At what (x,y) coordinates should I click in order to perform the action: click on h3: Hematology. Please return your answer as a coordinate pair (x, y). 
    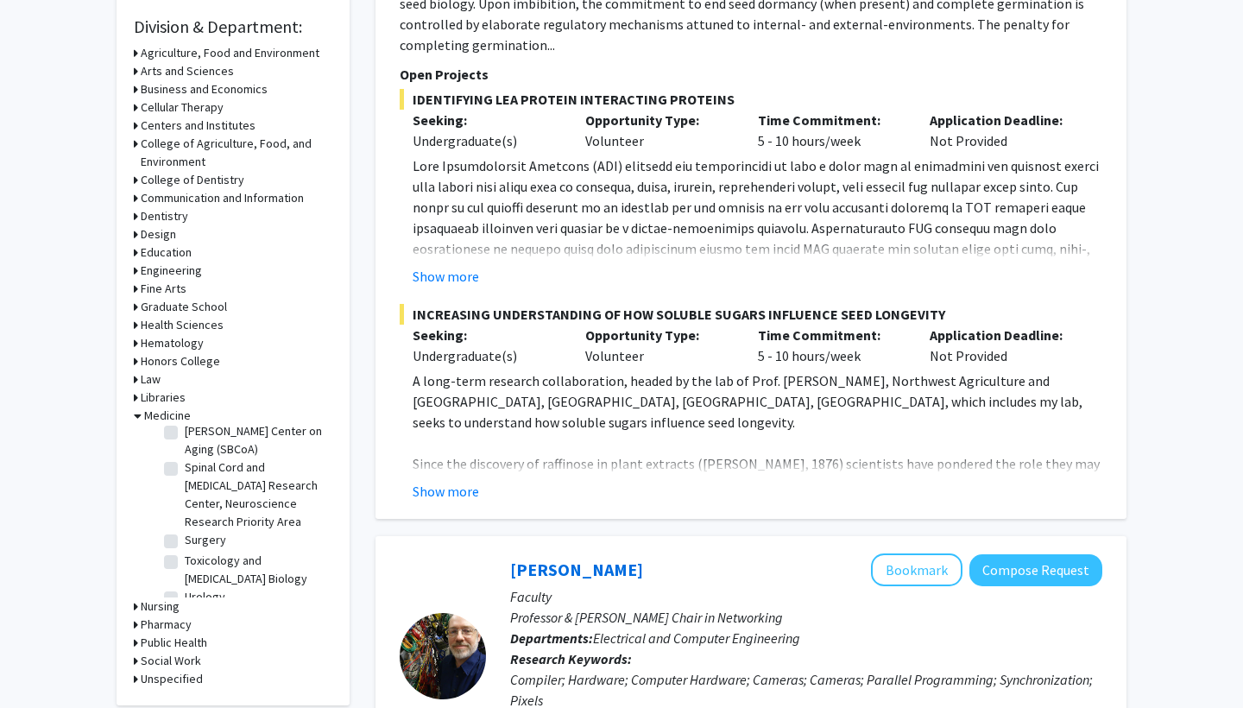
    Looking at the image, I should click on (172, 343).